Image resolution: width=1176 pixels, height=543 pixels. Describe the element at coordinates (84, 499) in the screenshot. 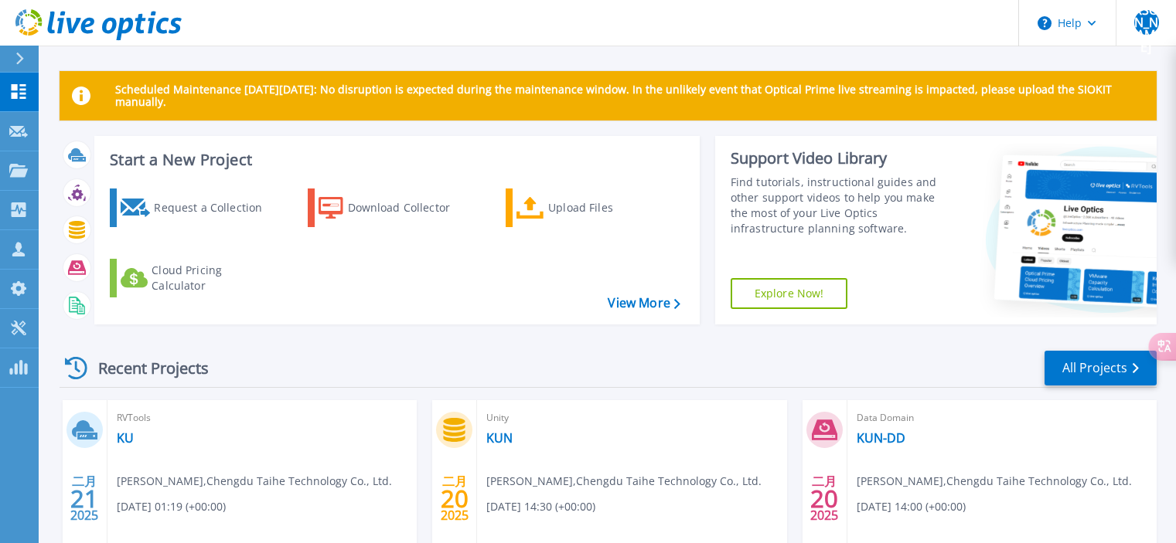

I see `span: 21` at that location.